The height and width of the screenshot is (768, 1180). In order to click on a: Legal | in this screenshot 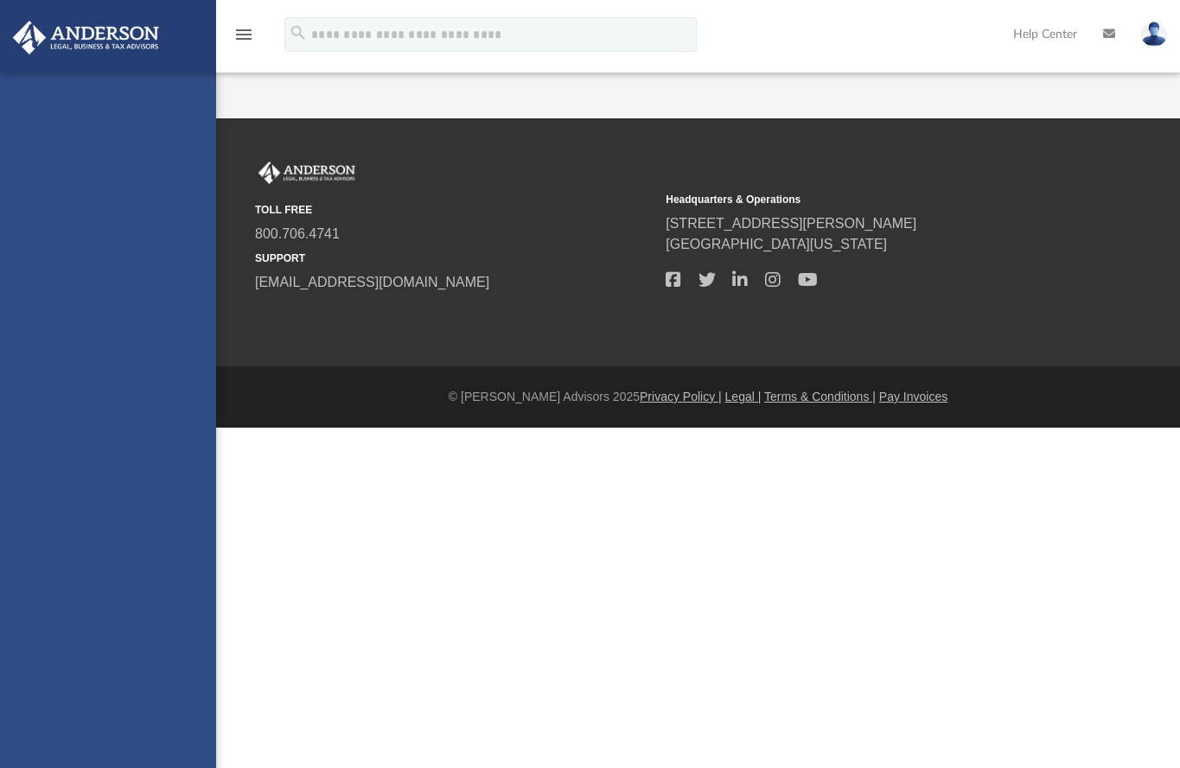, I will do `click(743, 397)`.